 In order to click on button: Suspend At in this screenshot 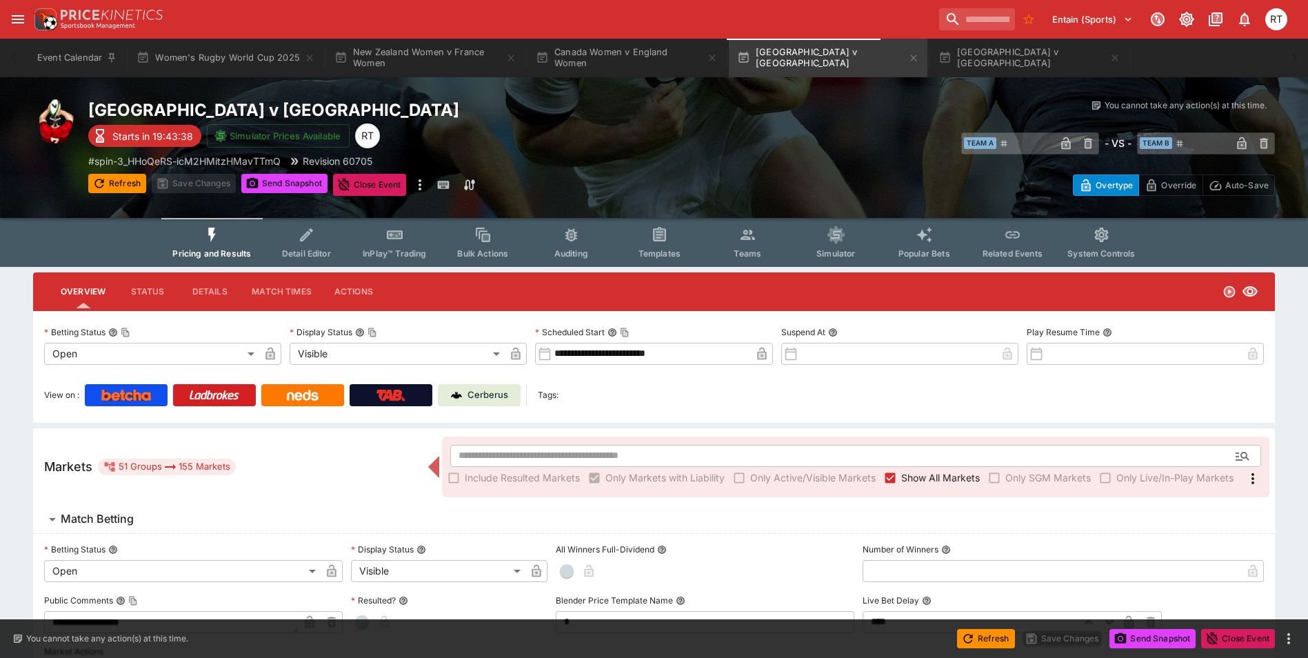, I will do `click(833, 332)`.